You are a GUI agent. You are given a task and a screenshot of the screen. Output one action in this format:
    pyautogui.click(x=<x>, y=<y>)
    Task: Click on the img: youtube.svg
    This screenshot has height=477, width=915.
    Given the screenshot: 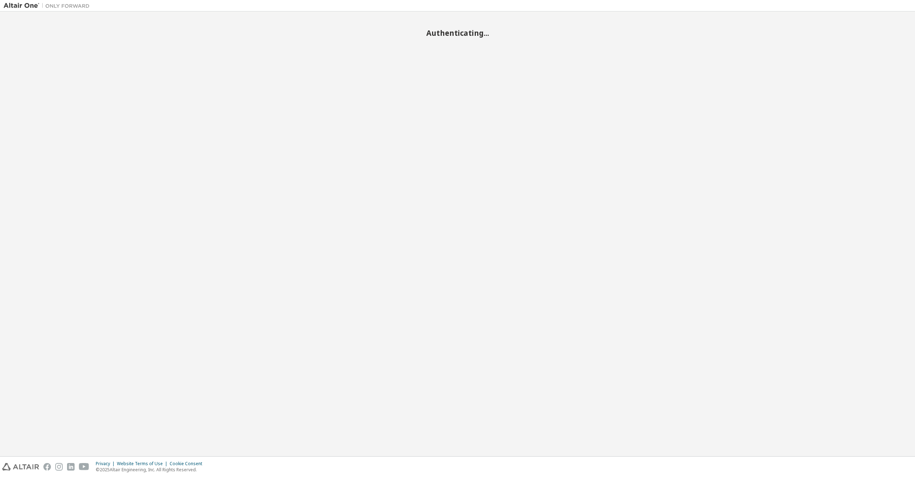 What is the action you would take?
    pyautogui.click(x=84, y=467)
    